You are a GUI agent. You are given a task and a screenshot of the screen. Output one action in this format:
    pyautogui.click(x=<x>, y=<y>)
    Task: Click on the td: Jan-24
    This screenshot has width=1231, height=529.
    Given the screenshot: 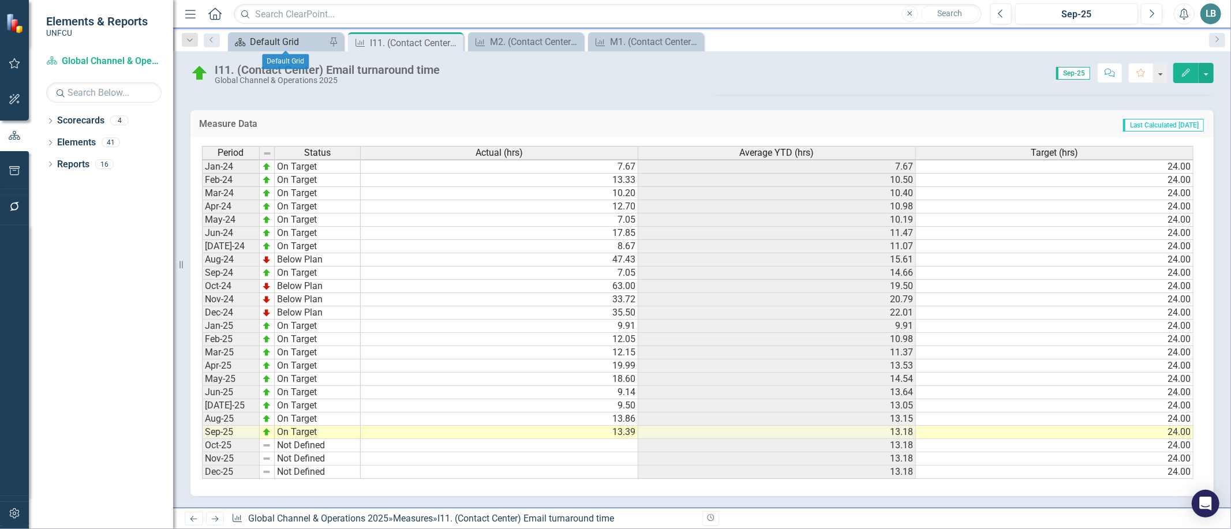 What is the action you would take?
    pyautogui.click(x=231, y=167)
    